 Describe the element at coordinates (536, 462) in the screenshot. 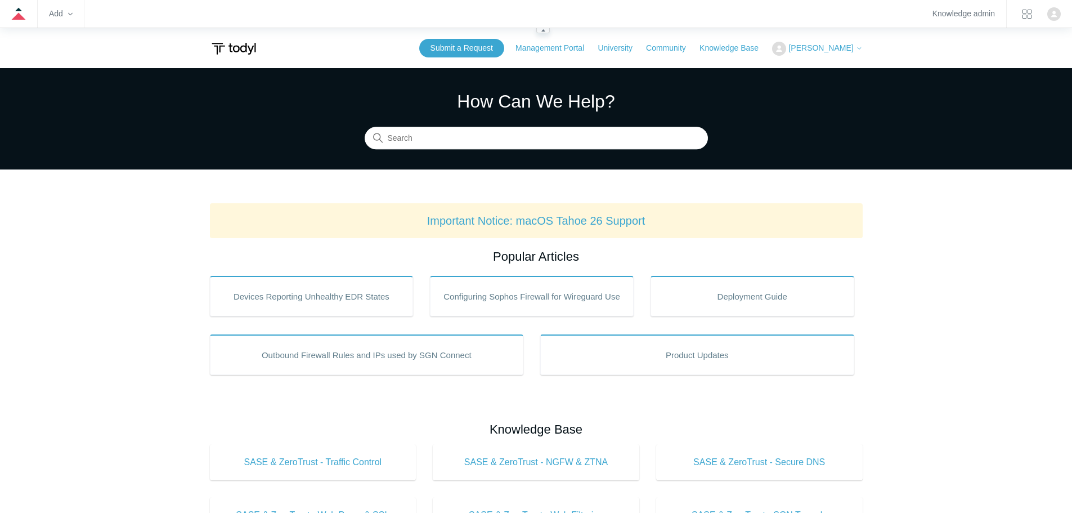

I see `span: SASE & ZeroTrust - NGFW & ZTNA` at that location.